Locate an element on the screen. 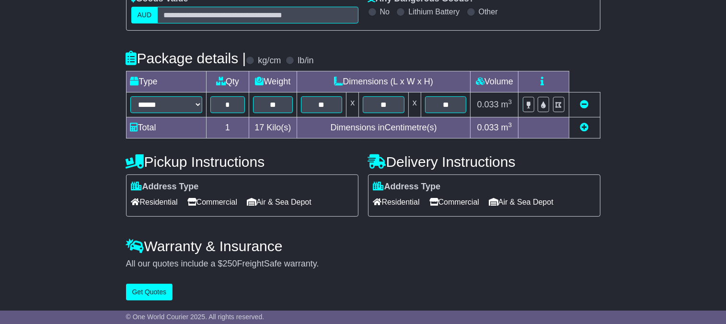  td: Weight is located at coordinates (273, 82).